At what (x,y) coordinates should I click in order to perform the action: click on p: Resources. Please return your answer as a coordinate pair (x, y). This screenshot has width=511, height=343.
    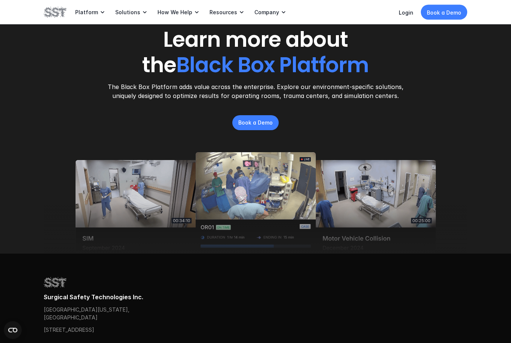
    Looking at the image, I should click on (223, 12).